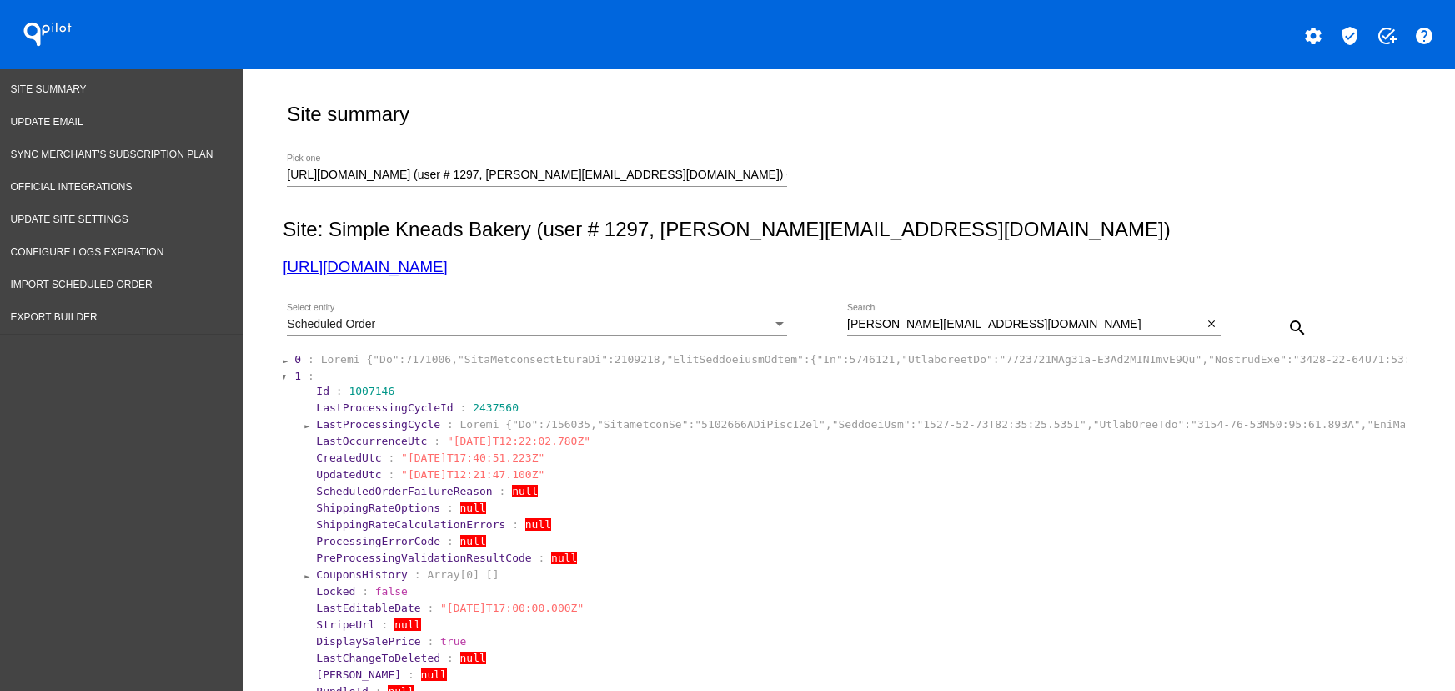  I want to click on span: UpdatedUtc, so click(349, 474).